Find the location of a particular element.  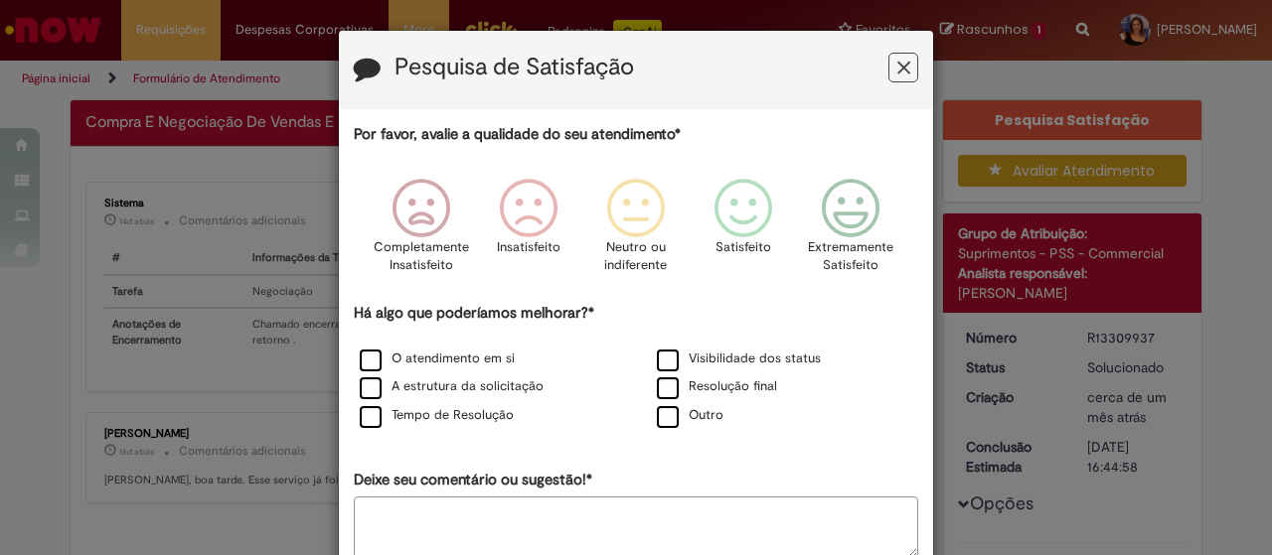

label: Pesquisa de Satisfação is located at coordinates (514, 68).